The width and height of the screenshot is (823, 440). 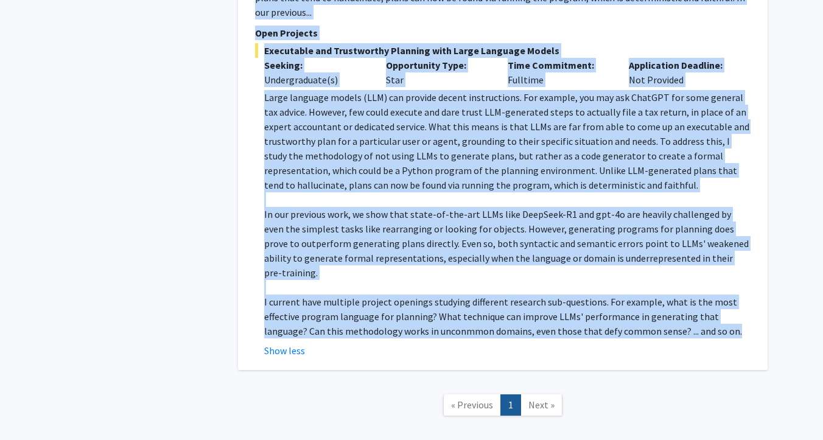 What do you see at coordinates (503, 51) in the screenshot?
I see `span: Executable and Trustworthy Planning with Large Language Models` at bounding box center [503, 51].